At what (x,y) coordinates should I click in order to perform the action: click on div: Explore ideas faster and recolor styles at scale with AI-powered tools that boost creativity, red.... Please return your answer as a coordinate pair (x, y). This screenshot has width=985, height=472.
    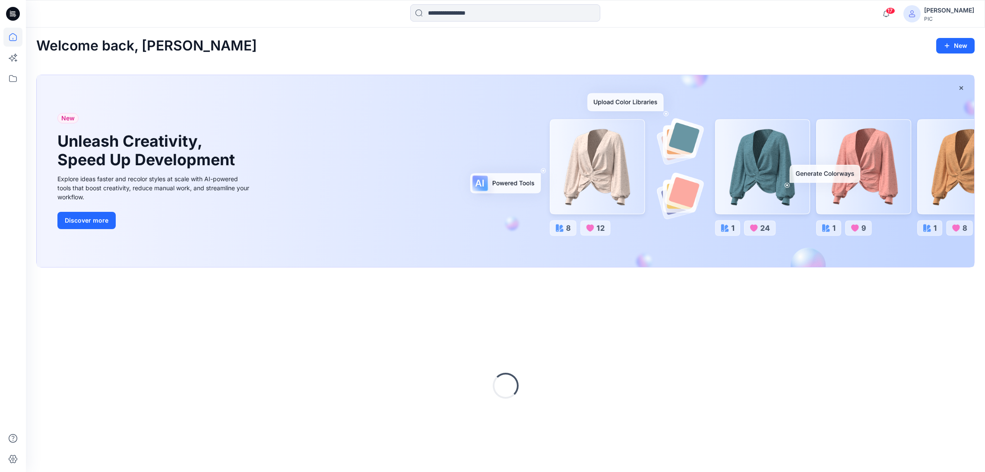
    Looking at the image, I should click on (155, 188).